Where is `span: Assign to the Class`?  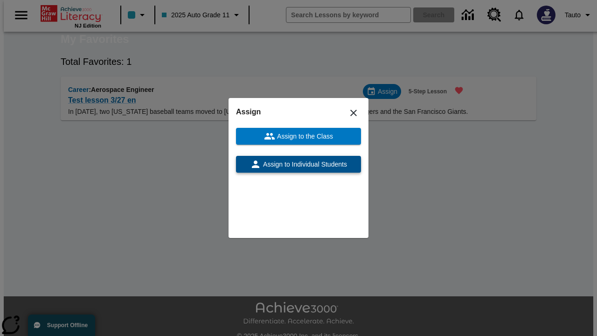
span: Assign to the Class is located at coordinates (304, 136).